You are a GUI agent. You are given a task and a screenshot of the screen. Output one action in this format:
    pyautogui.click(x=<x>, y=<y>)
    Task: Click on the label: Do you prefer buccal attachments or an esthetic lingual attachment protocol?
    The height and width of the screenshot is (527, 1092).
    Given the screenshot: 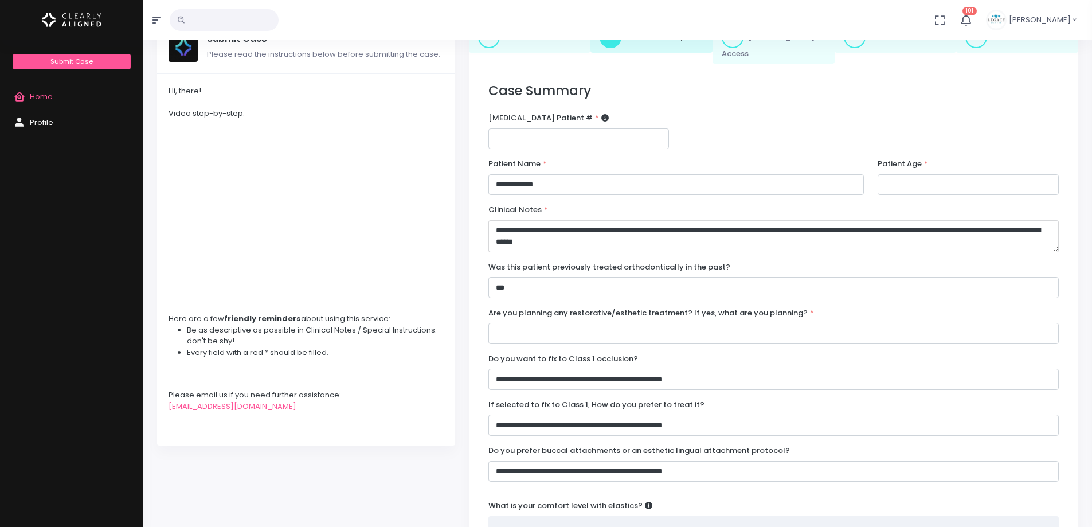 What is the action you would take?
    pyautogui.click(x=639, y=450)
    